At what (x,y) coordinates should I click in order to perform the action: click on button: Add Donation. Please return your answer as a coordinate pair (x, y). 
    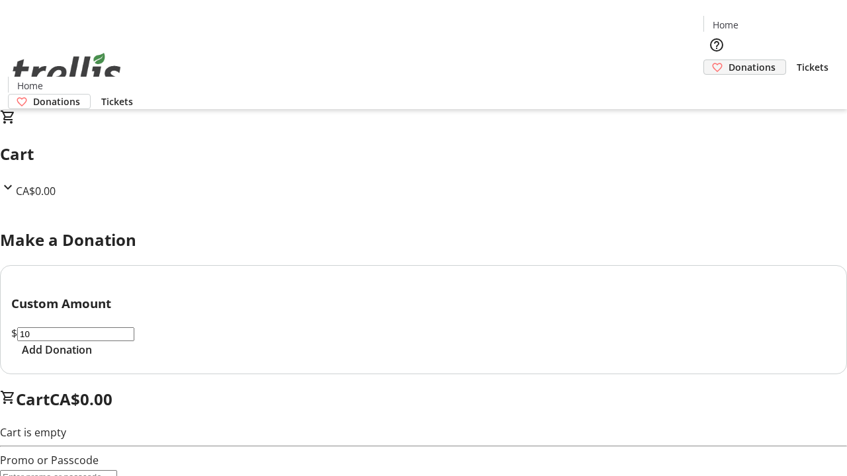
    Looking at the image, I should click on (57, 350).